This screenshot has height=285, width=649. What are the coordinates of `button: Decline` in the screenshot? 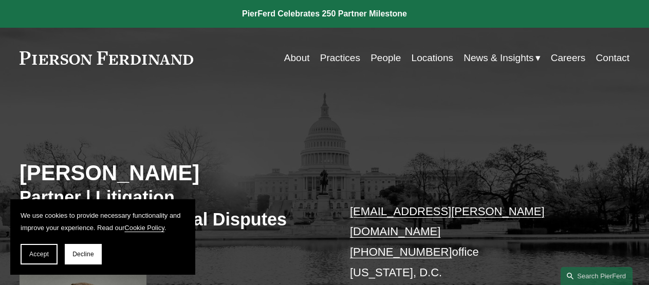 It's located at (83, 254).